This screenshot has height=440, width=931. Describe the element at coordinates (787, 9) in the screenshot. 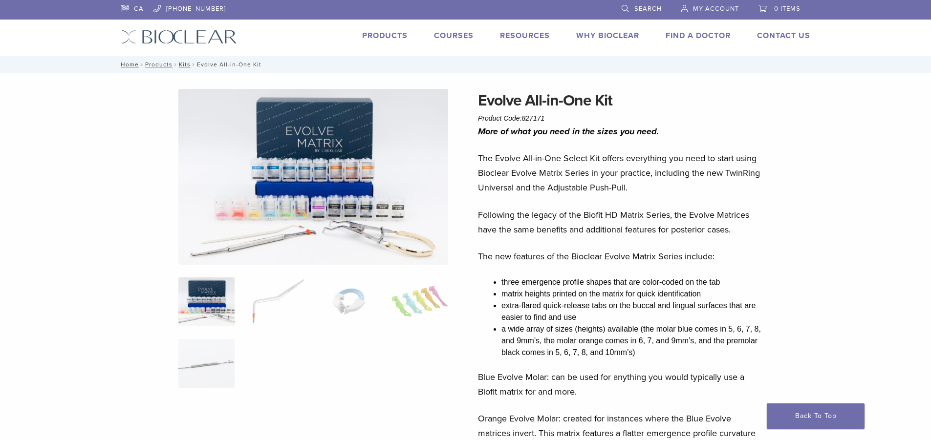

I see `span: 0 items` at that location.